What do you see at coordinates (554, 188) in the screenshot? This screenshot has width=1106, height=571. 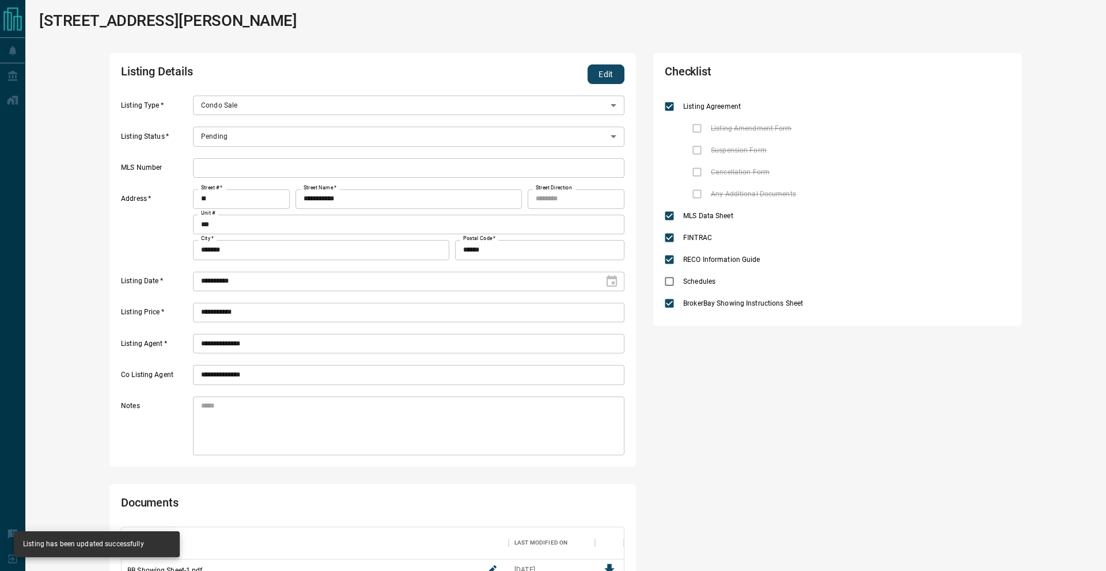 I see `label: Street Direction` at bounding box center [554, 188].